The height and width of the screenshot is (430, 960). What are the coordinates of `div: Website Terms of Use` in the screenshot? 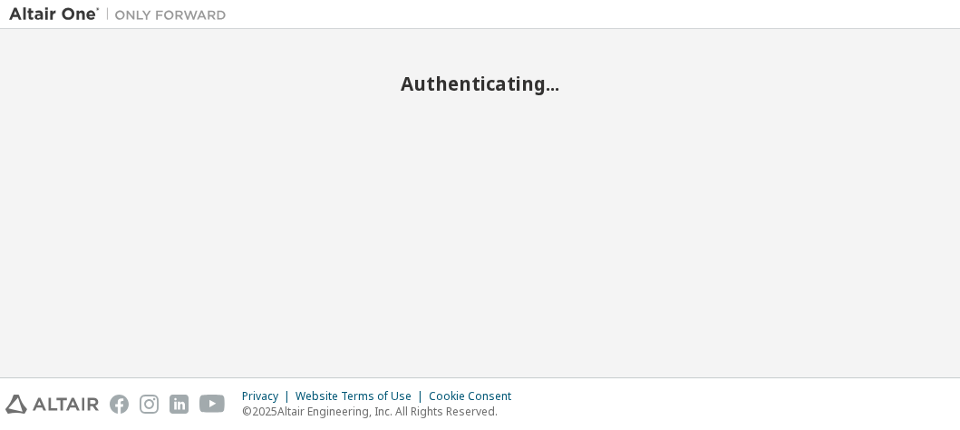 It's located at (362, 396).